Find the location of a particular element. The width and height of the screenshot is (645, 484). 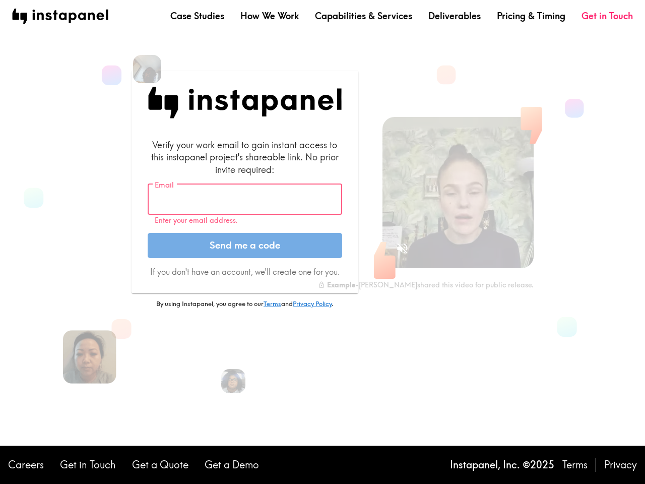

a: Privacy is located at coordinates (620, 465).